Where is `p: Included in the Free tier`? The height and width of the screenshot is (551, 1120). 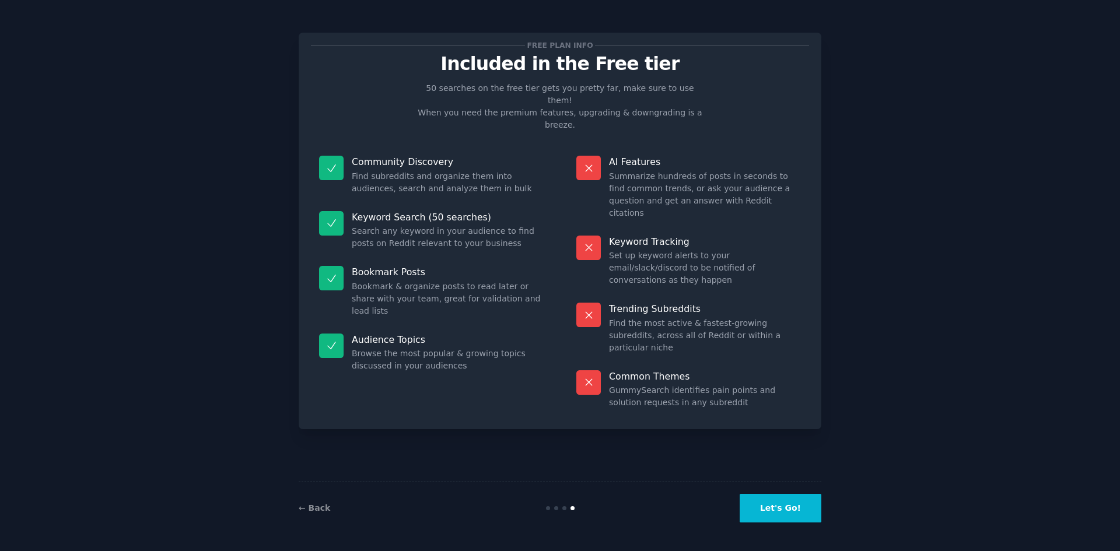 p: Included in the Free tier is located at coordinates (560, 64).